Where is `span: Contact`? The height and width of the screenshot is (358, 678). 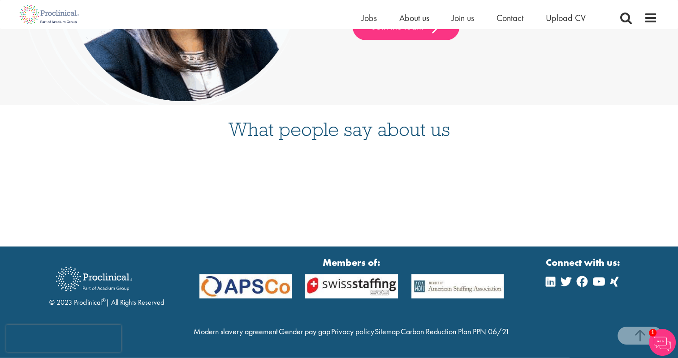 span: Contact is located at coordinates (510, 18).